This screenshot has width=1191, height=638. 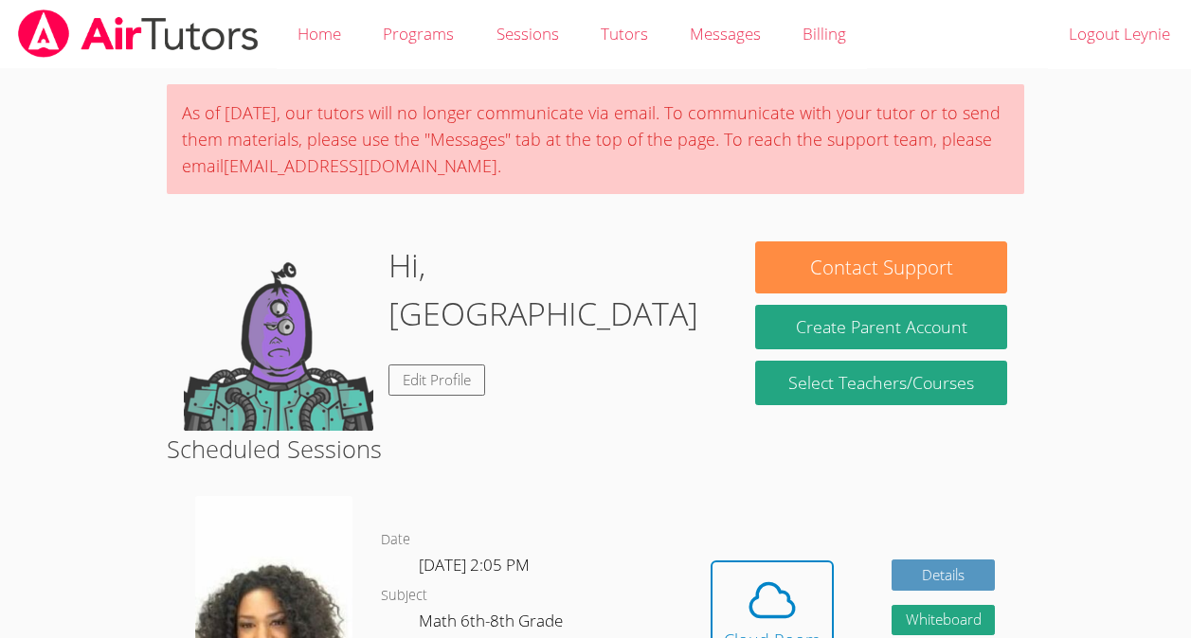 I want to click on img: default.png, so click(x=278, y=336).